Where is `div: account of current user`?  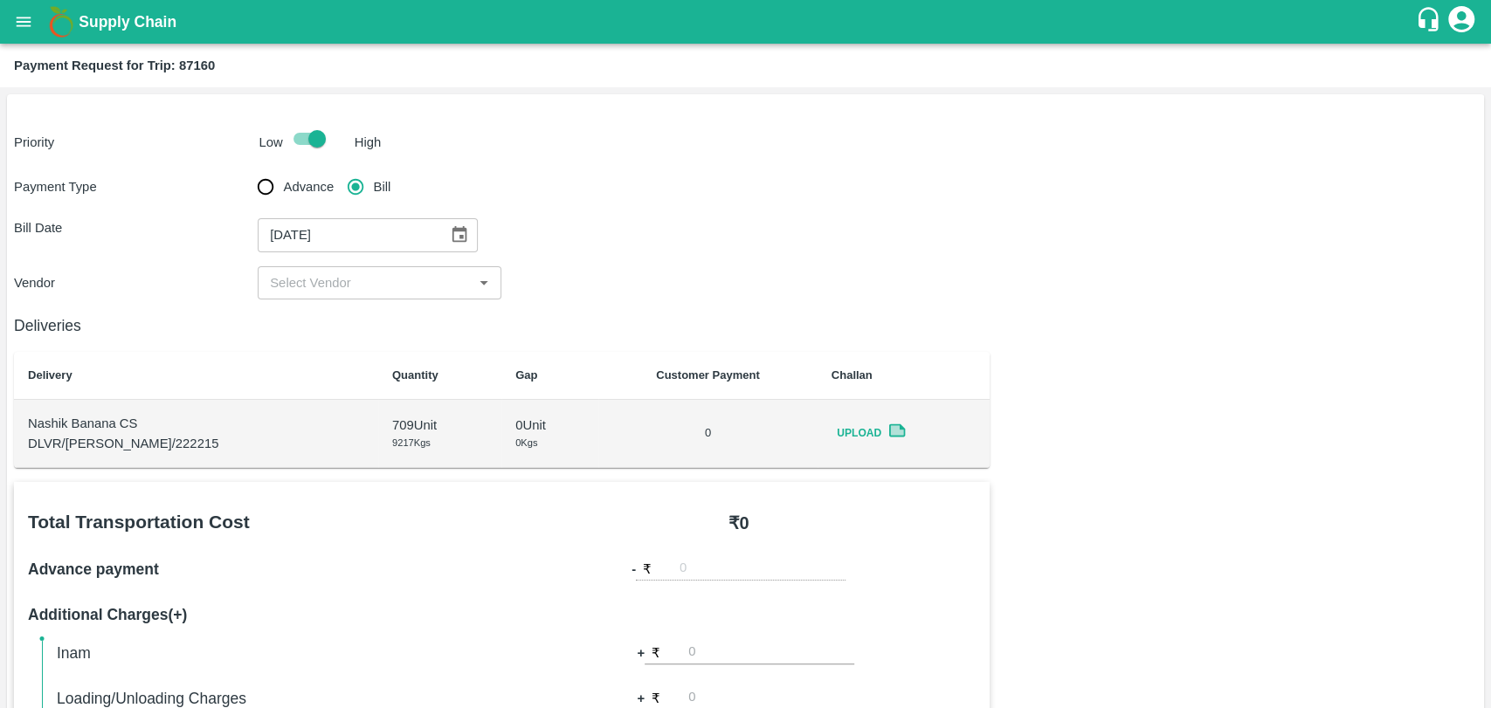 div: account of current user is located at coordinates (1461, 22).